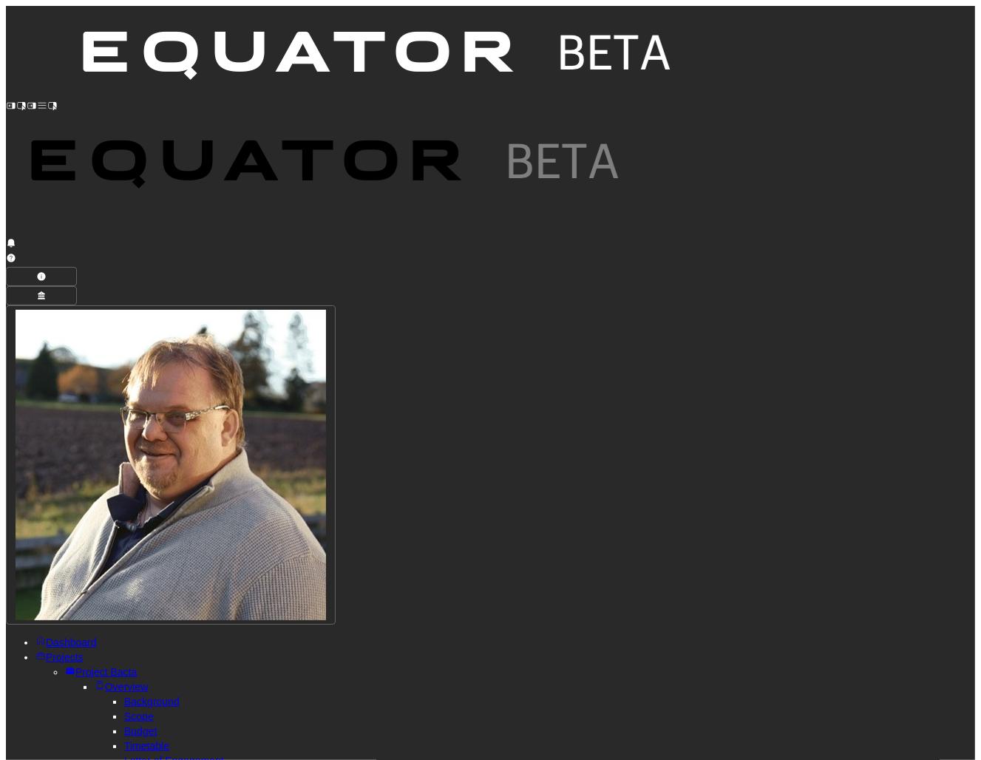 This screenshot has height=760, width=981. Describe the element at coordinates (121, 687) in the screenshot. I see `a: Overview` at that location.